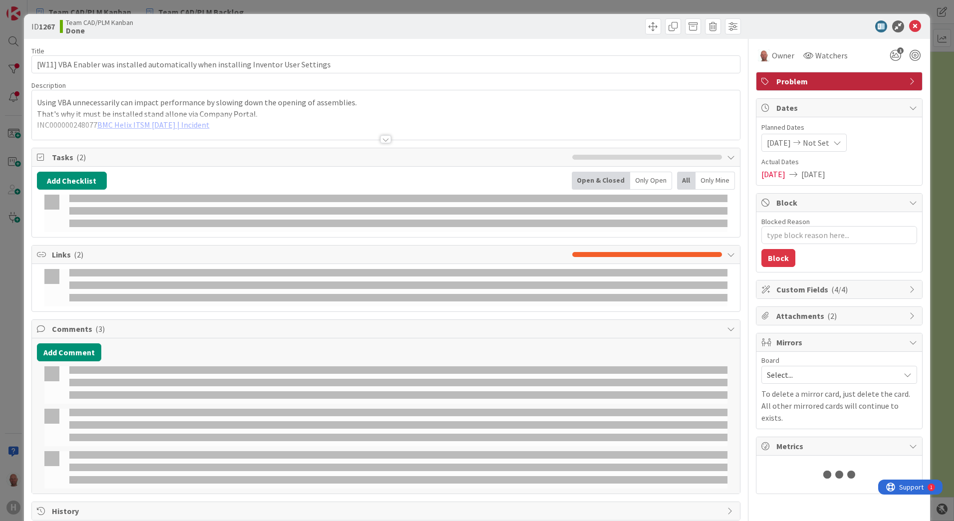  I want to click on div: Open & Closed, so click(601, 181).